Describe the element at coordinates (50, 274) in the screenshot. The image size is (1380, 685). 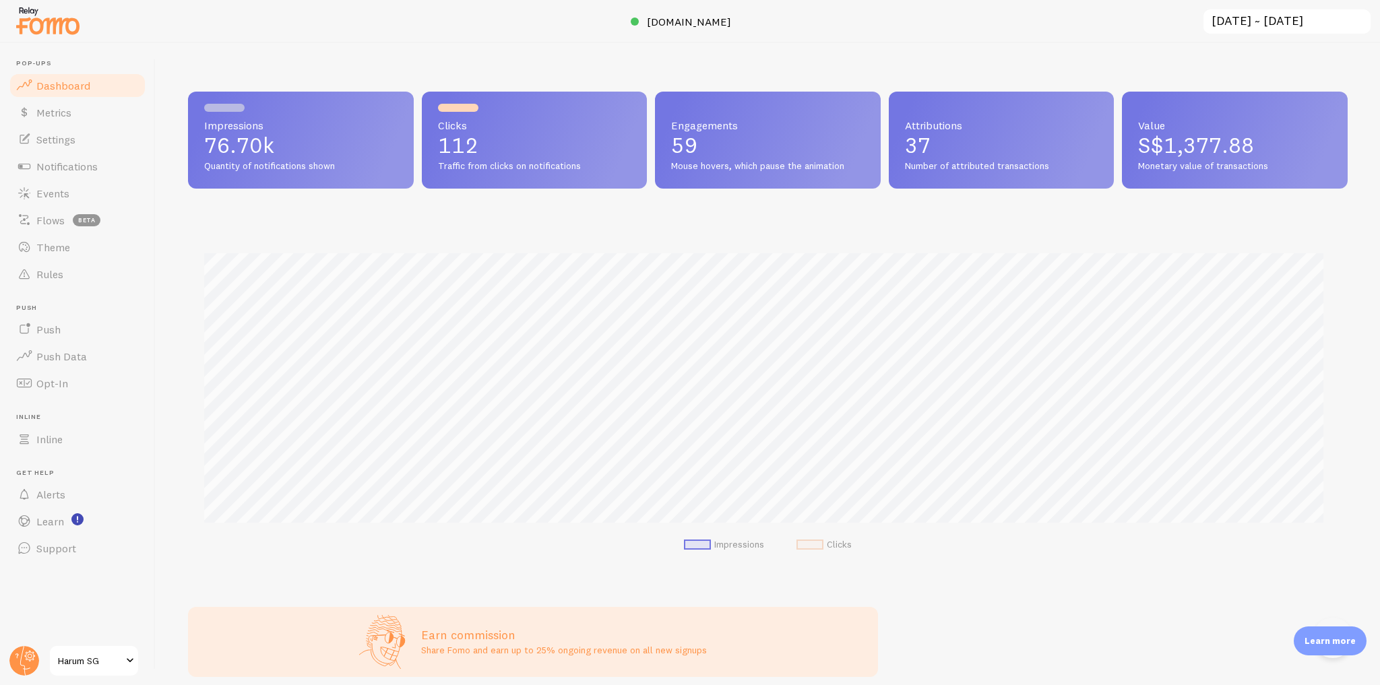
I see `span: Rules` at that location.